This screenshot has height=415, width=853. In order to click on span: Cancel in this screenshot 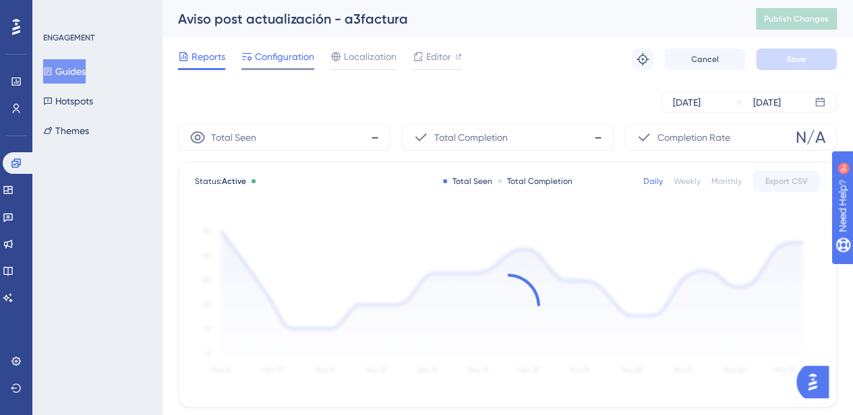, I will do `click(705, 59)`.